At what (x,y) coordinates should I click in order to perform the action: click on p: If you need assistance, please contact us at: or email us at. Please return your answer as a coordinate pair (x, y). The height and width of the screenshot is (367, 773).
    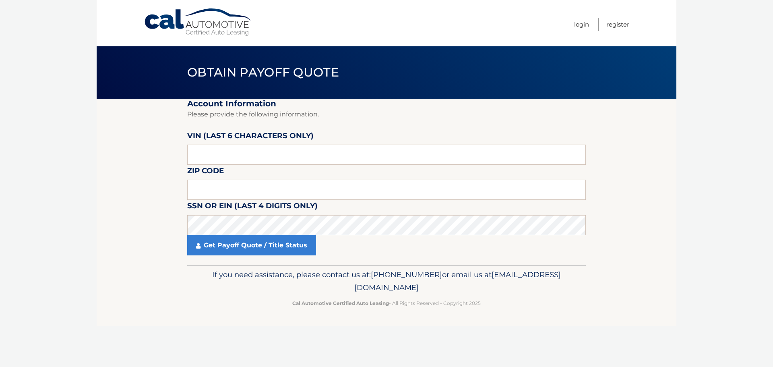
    Looking at the image, I should click on (386, 281).